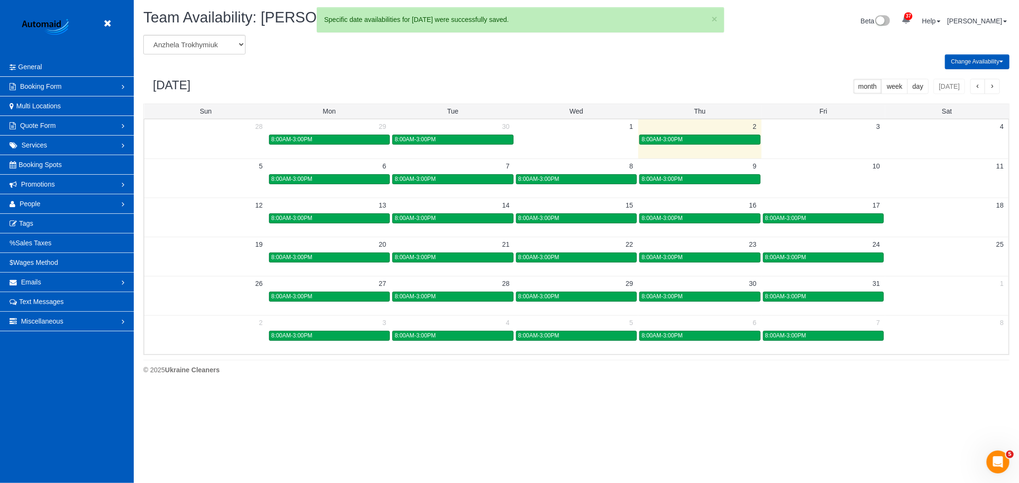  What do you see at coordinates (40, 165) in the screenshot?
I see `span: Booking Spots` at bounding box center [40, 165].